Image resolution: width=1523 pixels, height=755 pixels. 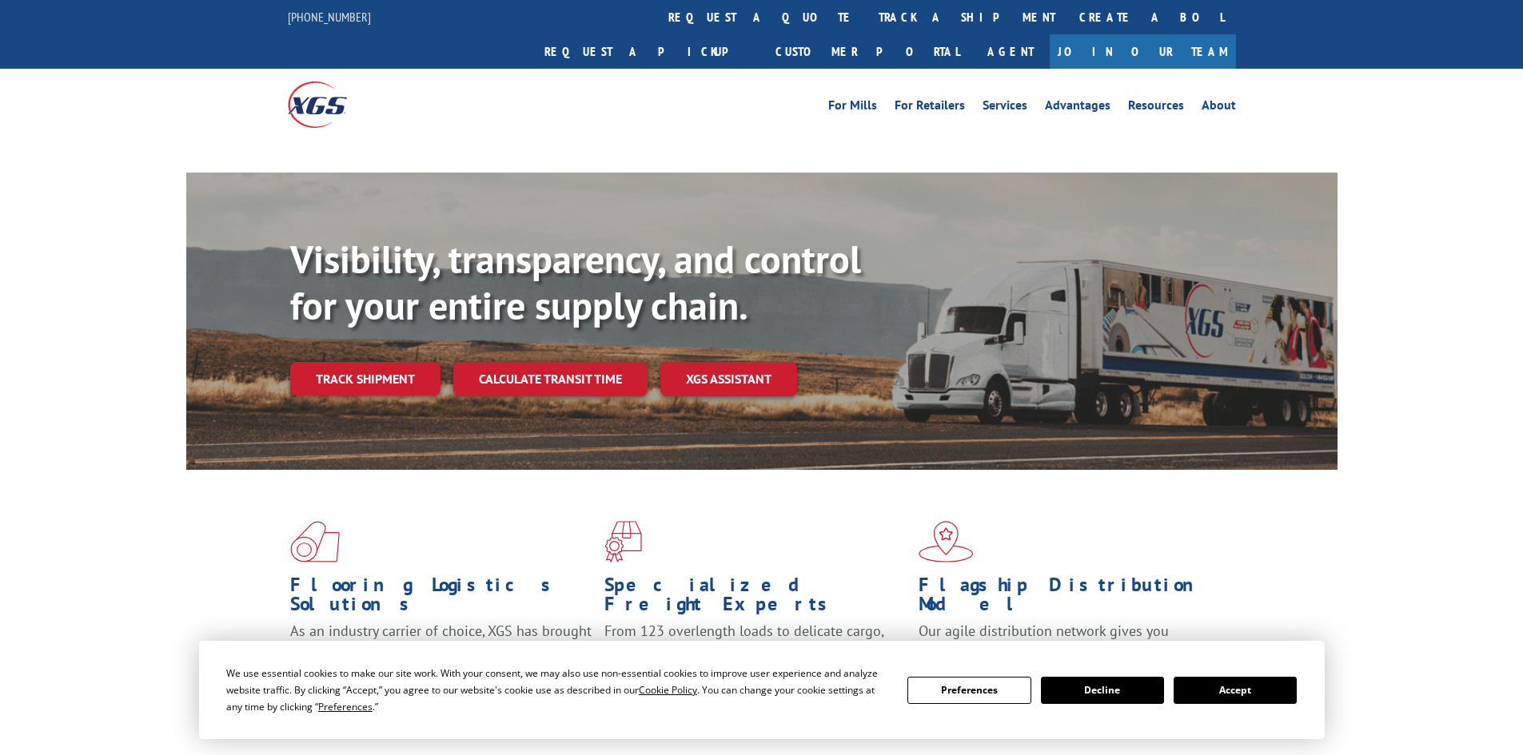 I want to click on a: About, so click(x=1218, y=108).